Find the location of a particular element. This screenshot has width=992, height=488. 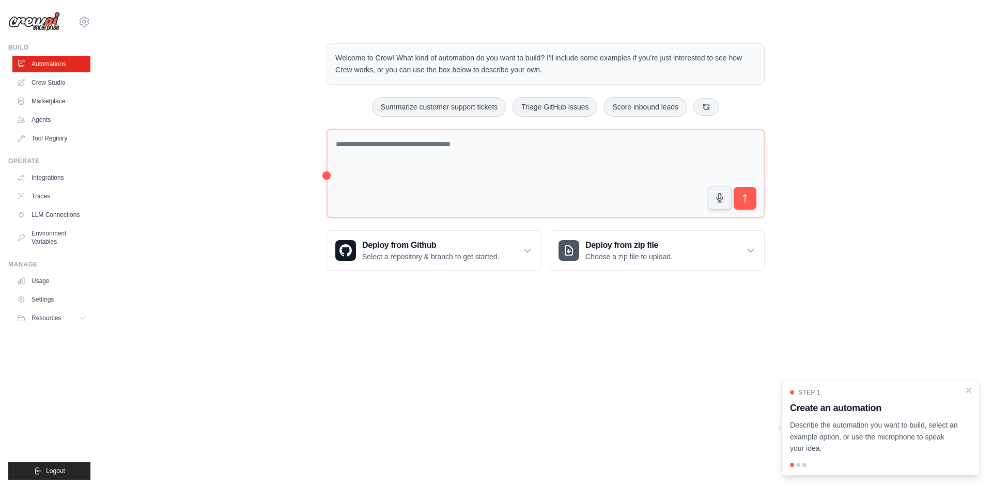

a: Tool Registry is located at coordinates (51, 139).